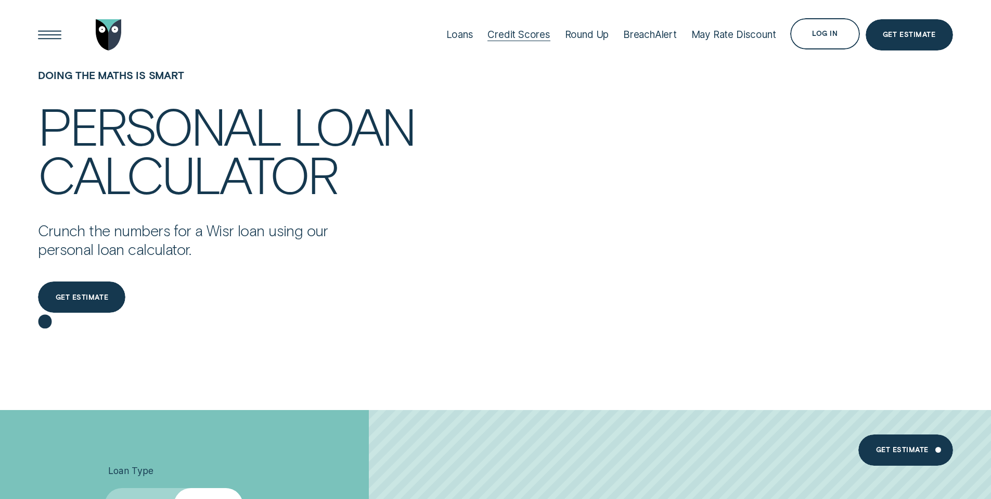 Image resolution: width=991 pixels, height=499 pixels. Describe the element at coordinates (733, 34) in the screenshot. I see `div: May Rate Discount` at that location.